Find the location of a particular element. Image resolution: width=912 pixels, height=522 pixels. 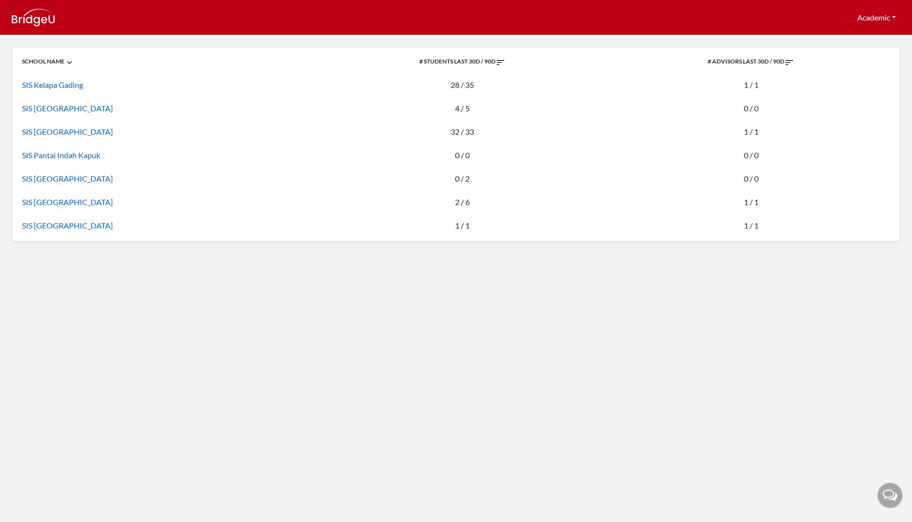

button: Academic is located at coordinates (876, 18).